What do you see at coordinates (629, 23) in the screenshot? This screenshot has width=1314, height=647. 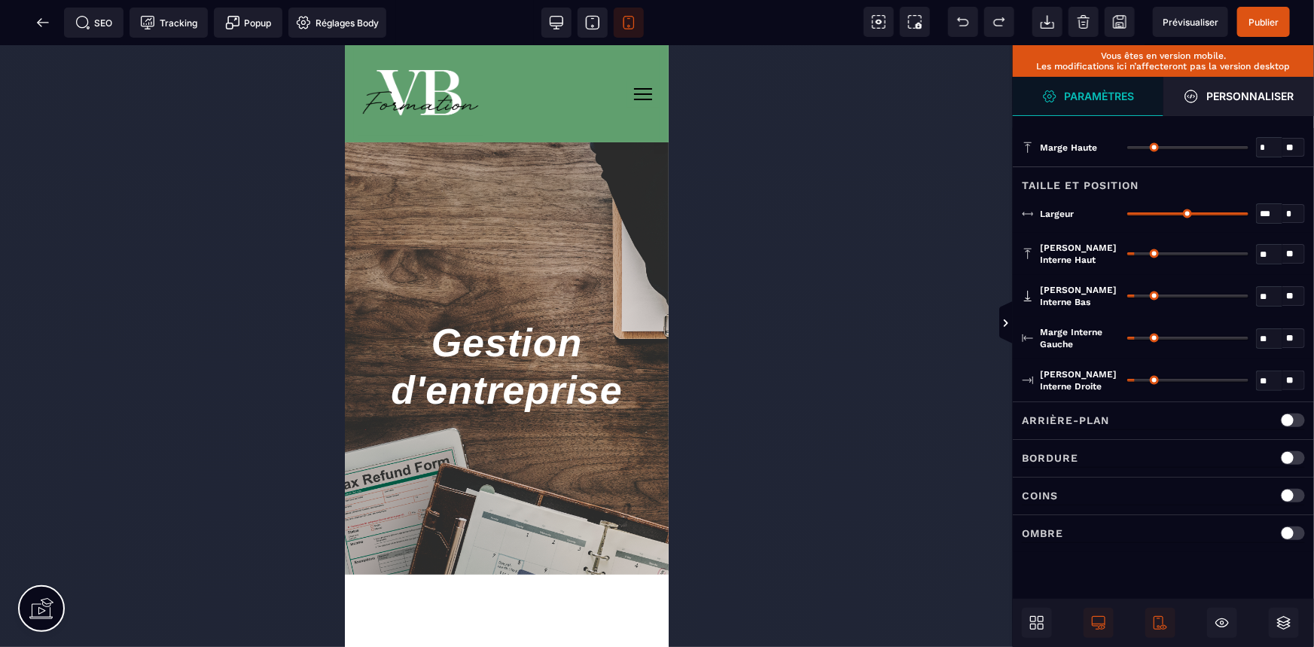 I see `span: Voir mobile` at bounding box center [629, 23].